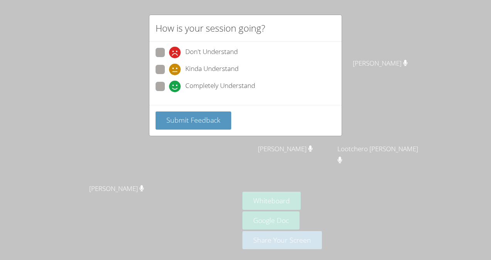 The height and width of the screenshot is (260, 491). Describe the element at coordinates (210, 28) in the screenshot. I see `h2: How is your session going?` at that location.